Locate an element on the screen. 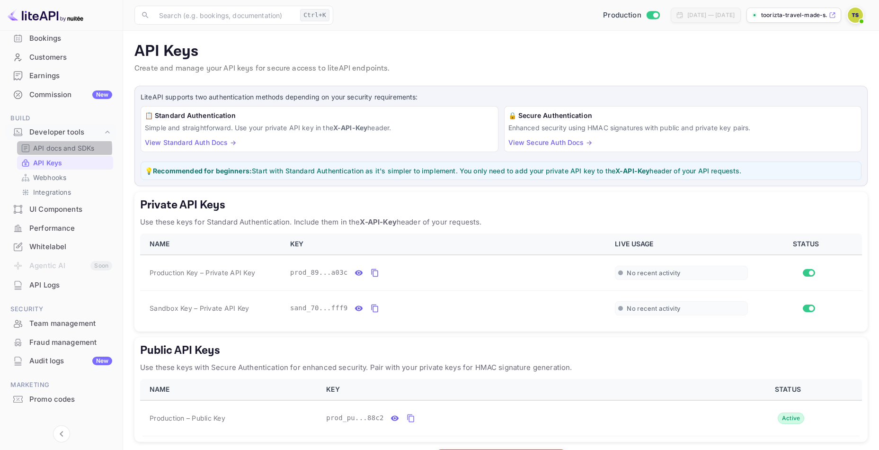  a: Team management is located at coordinates (61, 323).